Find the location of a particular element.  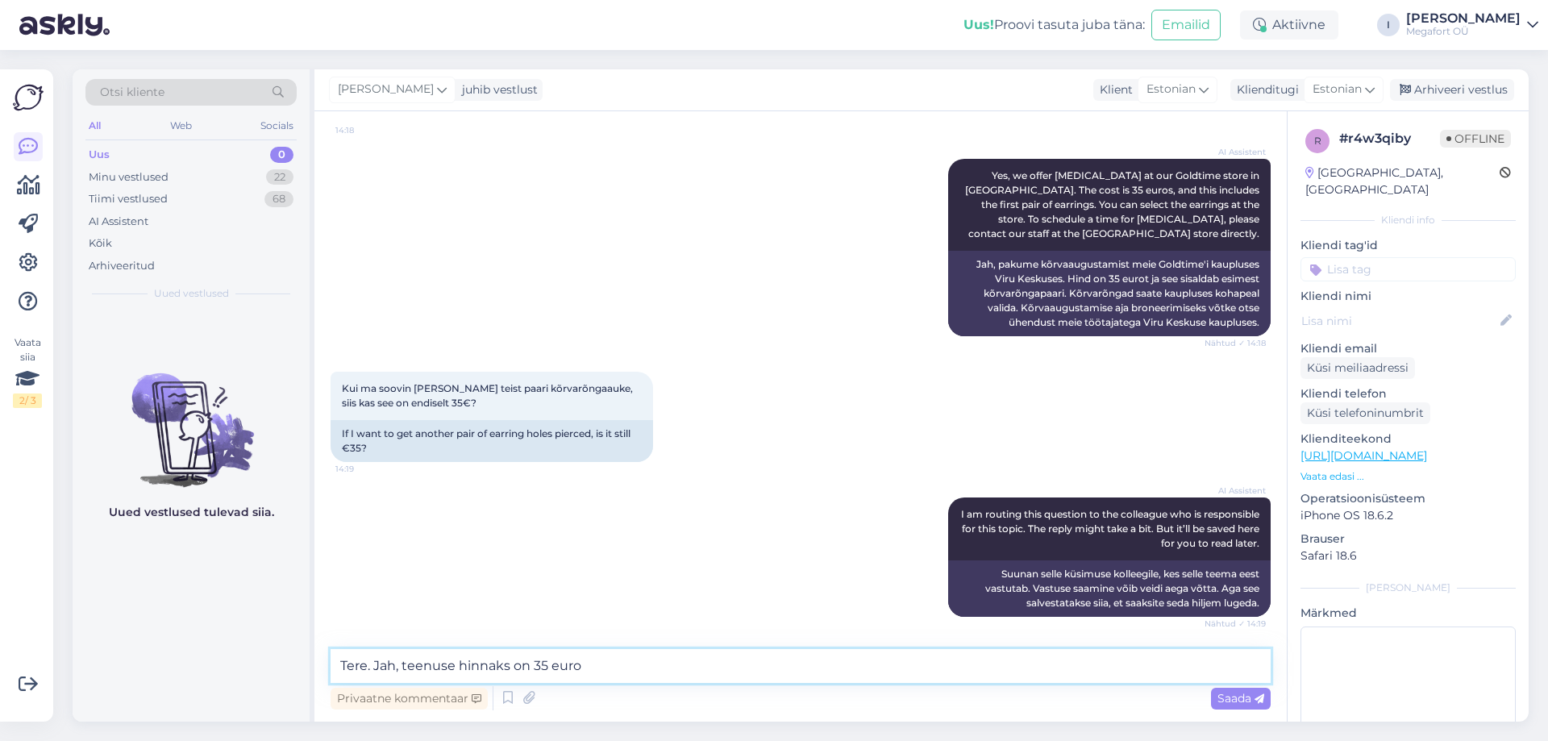

input: Lisa tag is located at coordinates (1407, 269).